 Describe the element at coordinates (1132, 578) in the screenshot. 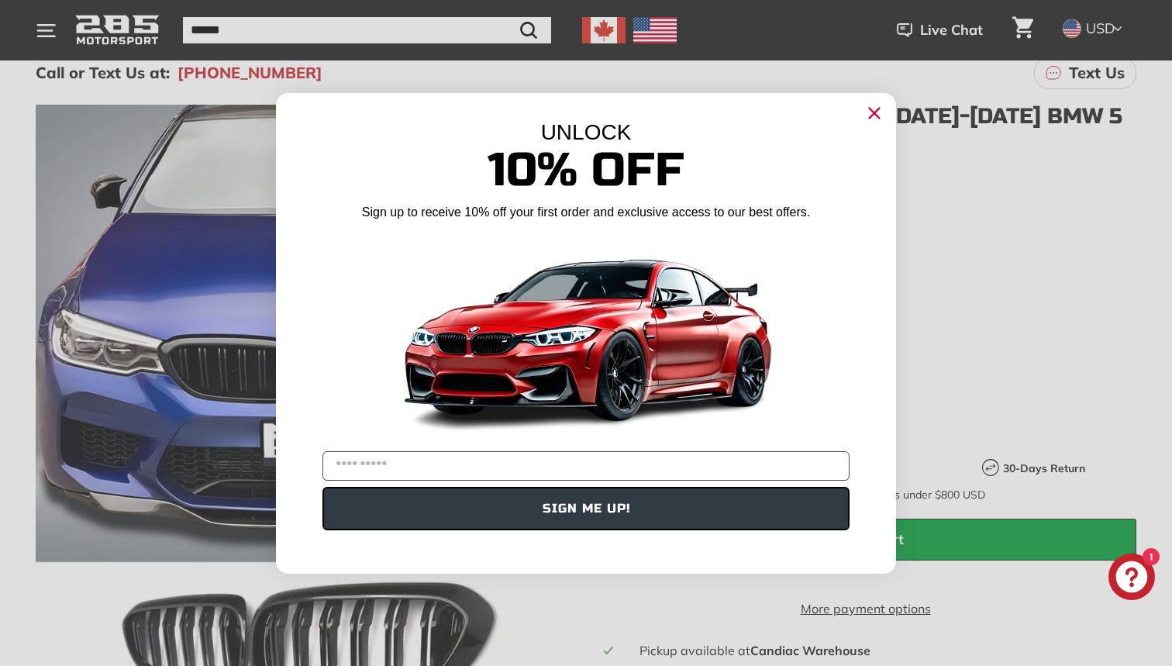

I see `inbox-online-store-chat: Shopify online store chat` at that location.